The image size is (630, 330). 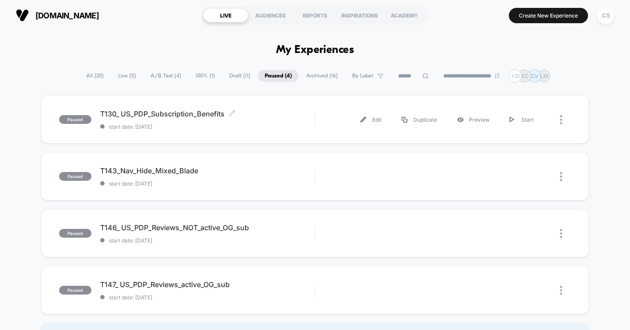 I want to click on span: T130_ US_PDP_Subscription_Benefits, so click(x=207, y=114).